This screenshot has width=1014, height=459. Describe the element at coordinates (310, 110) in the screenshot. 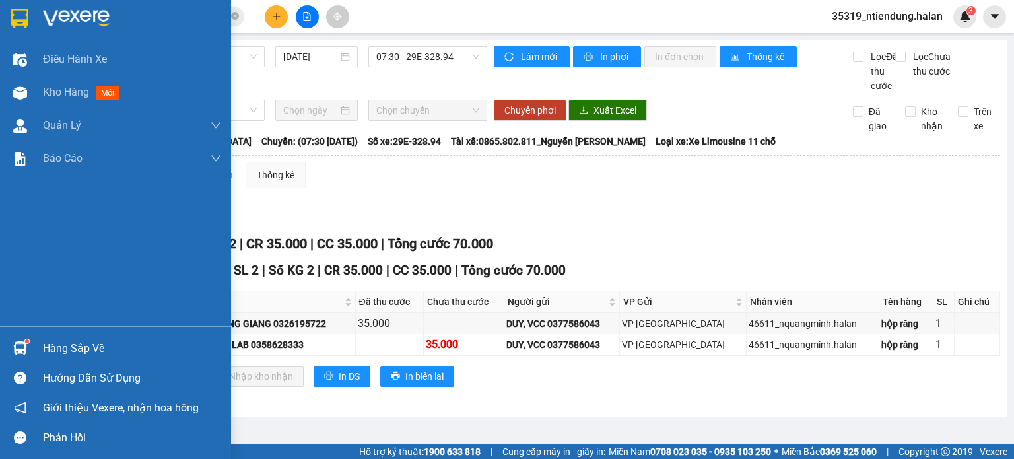

I see `input: Chọn ngày` at that location.